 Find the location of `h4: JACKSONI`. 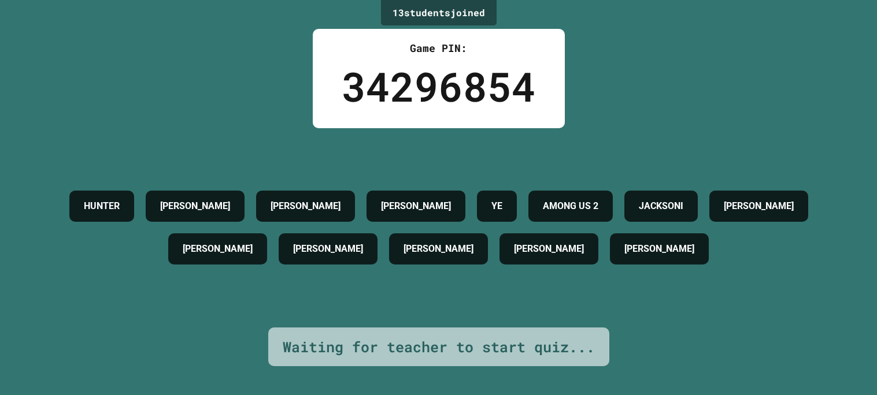

h4: JACKSONI is located at coordinates (660, 206).